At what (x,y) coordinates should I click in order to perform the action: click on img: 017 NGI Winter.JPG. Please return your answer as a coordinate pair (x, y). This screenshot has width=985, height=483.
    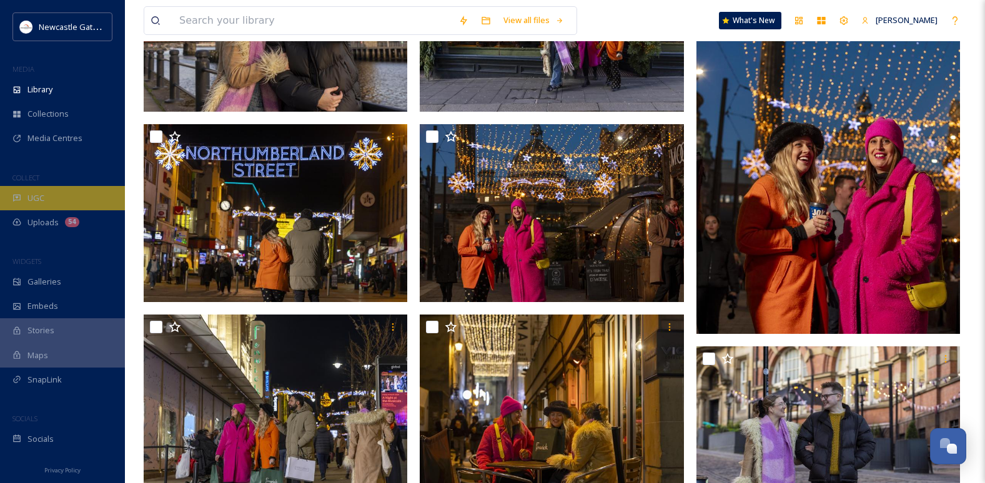
    Looking at the image, I should click on (553, 213).